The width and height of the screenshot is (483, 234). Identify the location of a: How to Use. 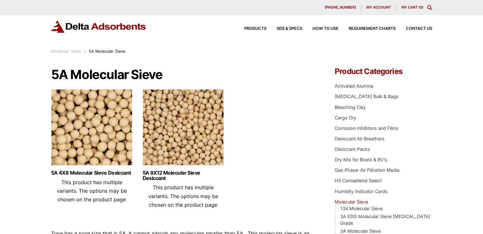
(321, 29).